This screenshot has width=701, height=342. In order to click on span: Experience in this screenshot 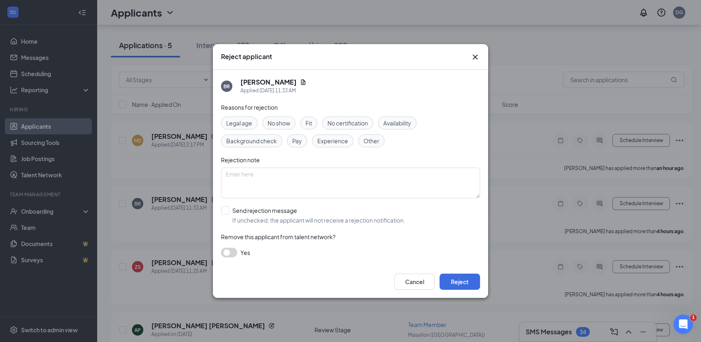, I will do `click(333, 141)`.